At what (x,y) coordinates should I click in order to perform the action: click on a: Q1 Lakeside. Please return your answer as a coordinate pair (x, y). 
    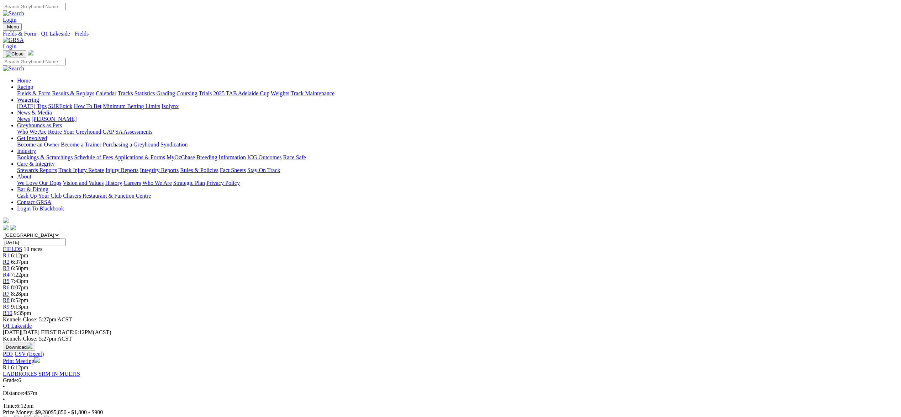
    Looking at the image, I should click on (17, 326).